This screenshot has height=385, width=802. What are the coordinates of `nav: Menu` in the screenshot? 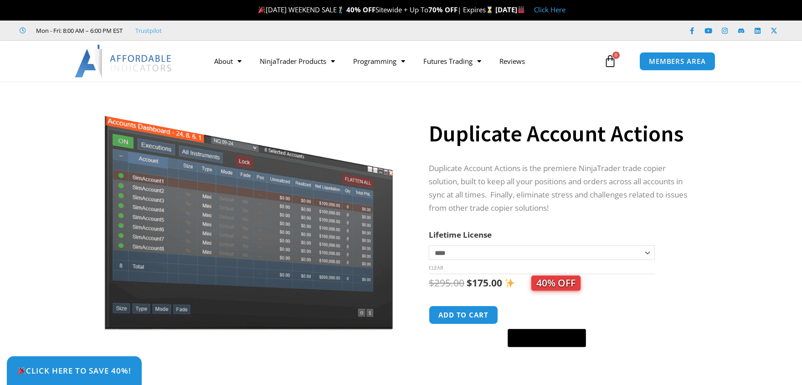 It's located at (403, 61).